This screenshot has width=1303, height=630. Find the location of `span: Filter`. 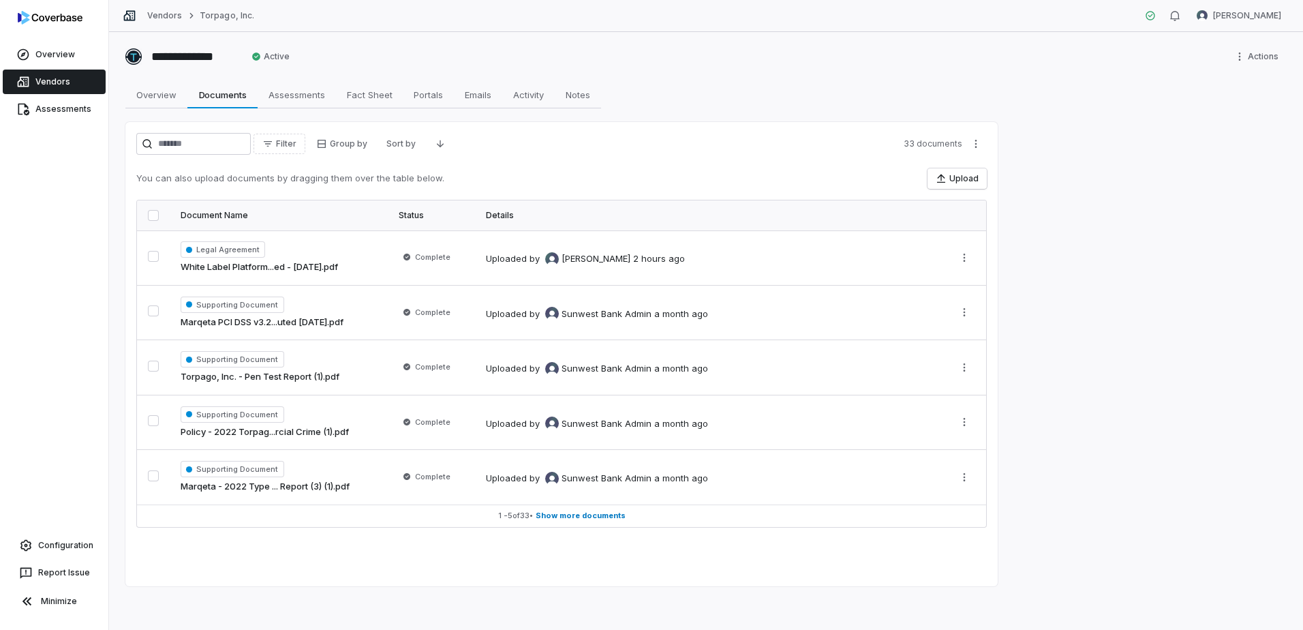

span: Filter is located at coordinates (286, 144).